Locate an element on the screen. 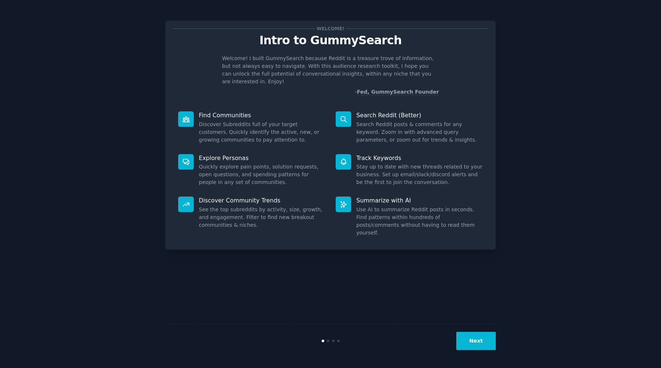 Image resolution: width=661 pixels, height=368 pixels. a: Fed, GummySearch Founder is located at coordinates (398, 92).